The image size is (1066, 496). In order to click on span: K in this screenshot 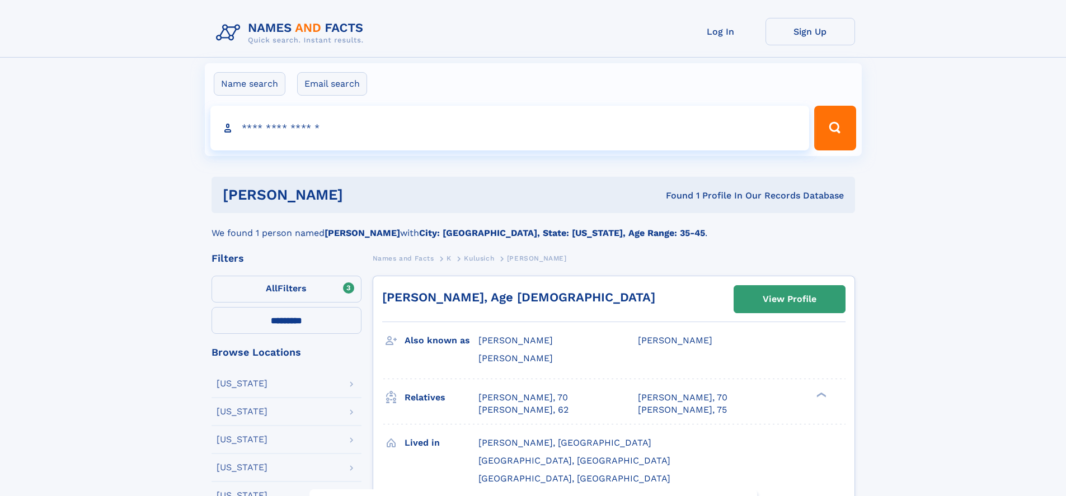, I will do `click(449, 258)`.